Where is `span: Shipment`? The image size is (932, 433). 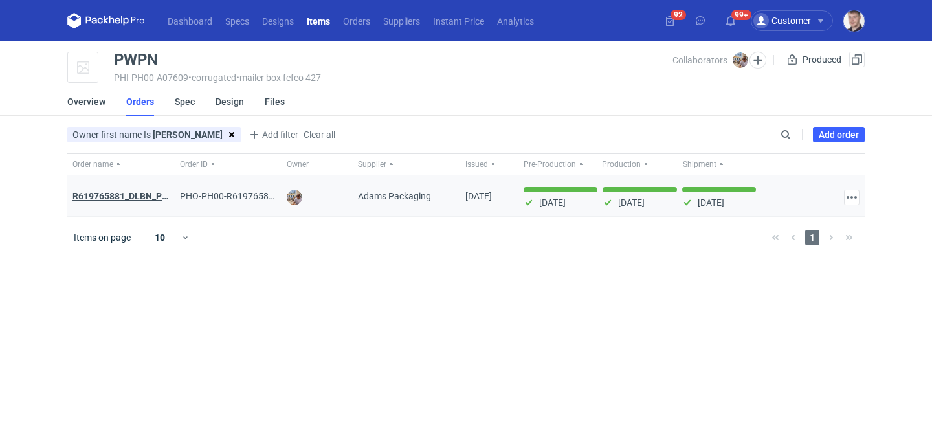 span: Shipment is located at coordinates (700, 164).